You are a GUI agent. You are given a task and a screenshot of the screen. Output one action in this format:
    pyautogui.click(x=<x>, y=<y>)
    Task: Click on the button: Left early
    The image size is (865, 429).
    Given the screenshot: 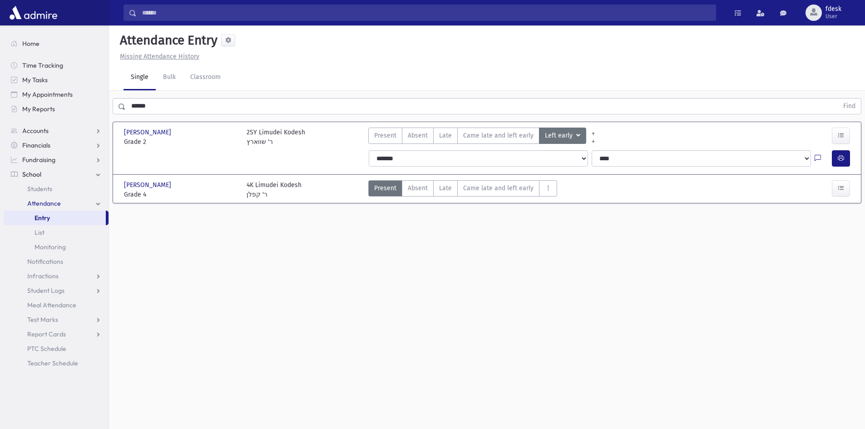 What is the action you would take?
    pyautogui.click(x=563, y=136)
    